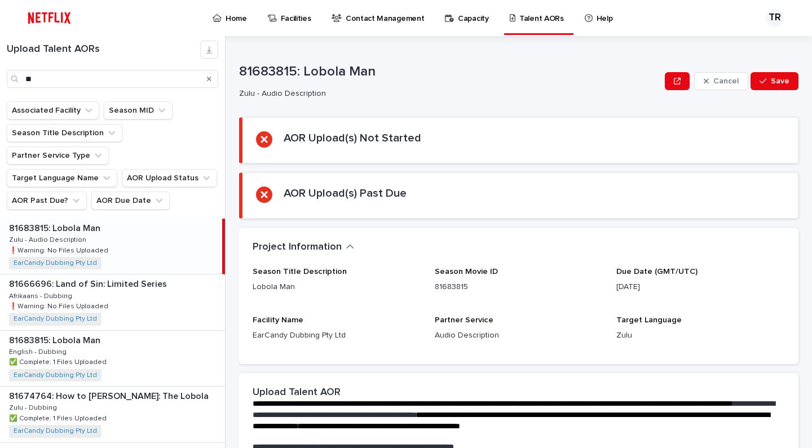 The height and width of the screenshot is (448, 812). Describe the element at coordinates (345, 193) in the screenshot. I see `h2: AOR Upload(s) Past Due` at that location.